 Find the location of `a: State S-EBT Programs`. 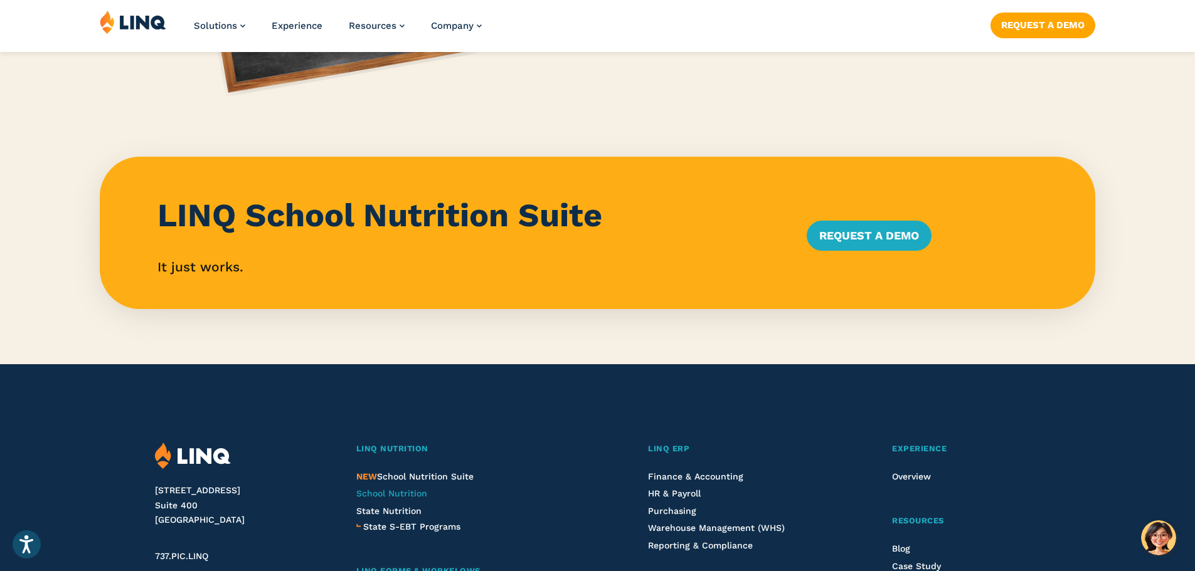

a: State S-EBT Programs is located at coordinates (411, 527).